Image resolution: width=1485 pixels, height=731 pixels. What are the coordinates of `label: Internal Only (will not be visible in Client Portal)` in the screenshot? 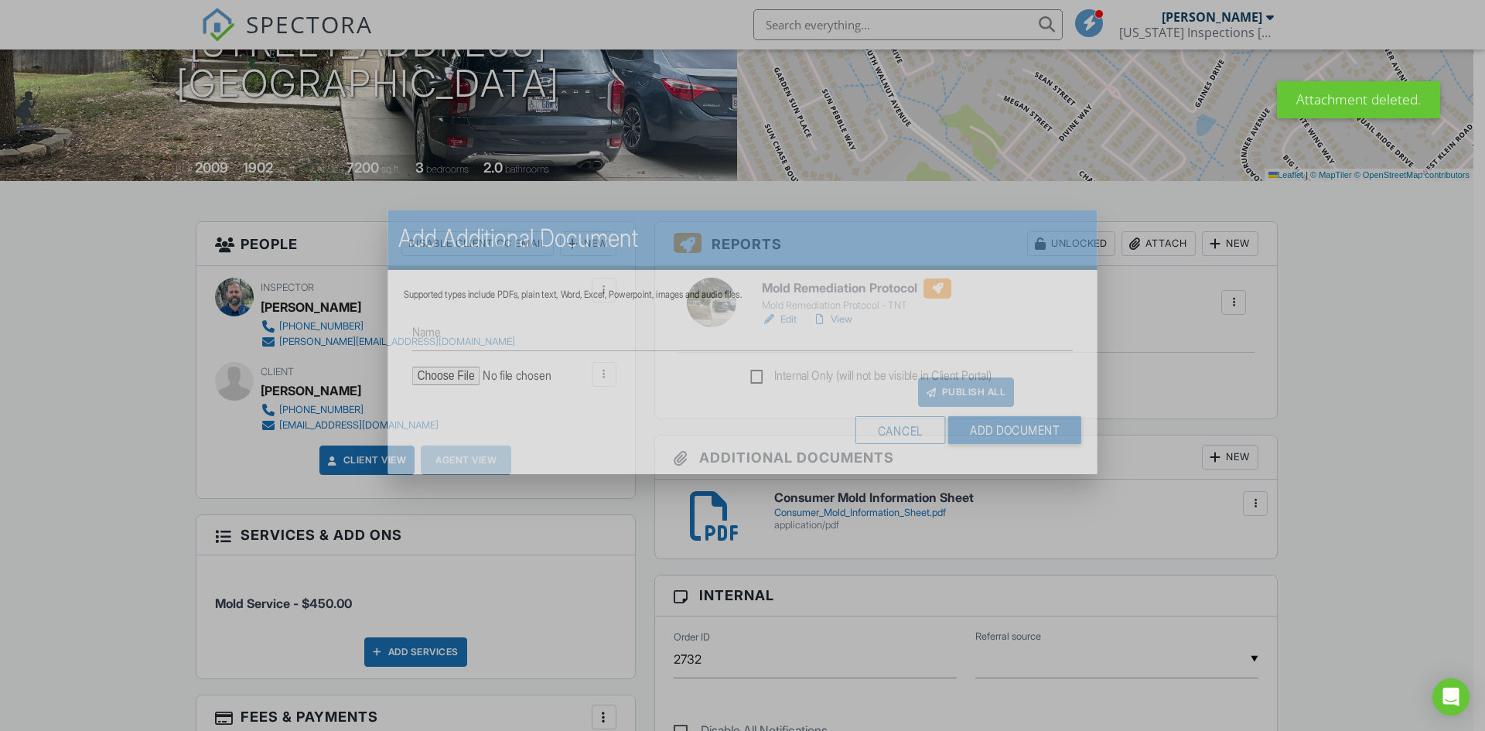 It's located at (871, 378).